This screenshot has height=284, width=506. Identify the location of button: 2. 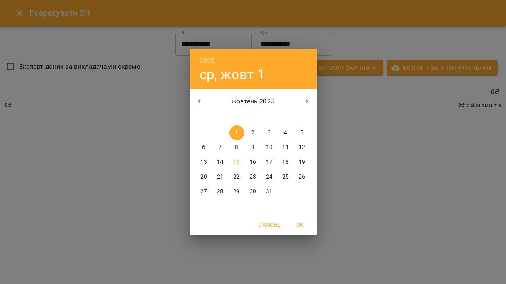
(253, 133).